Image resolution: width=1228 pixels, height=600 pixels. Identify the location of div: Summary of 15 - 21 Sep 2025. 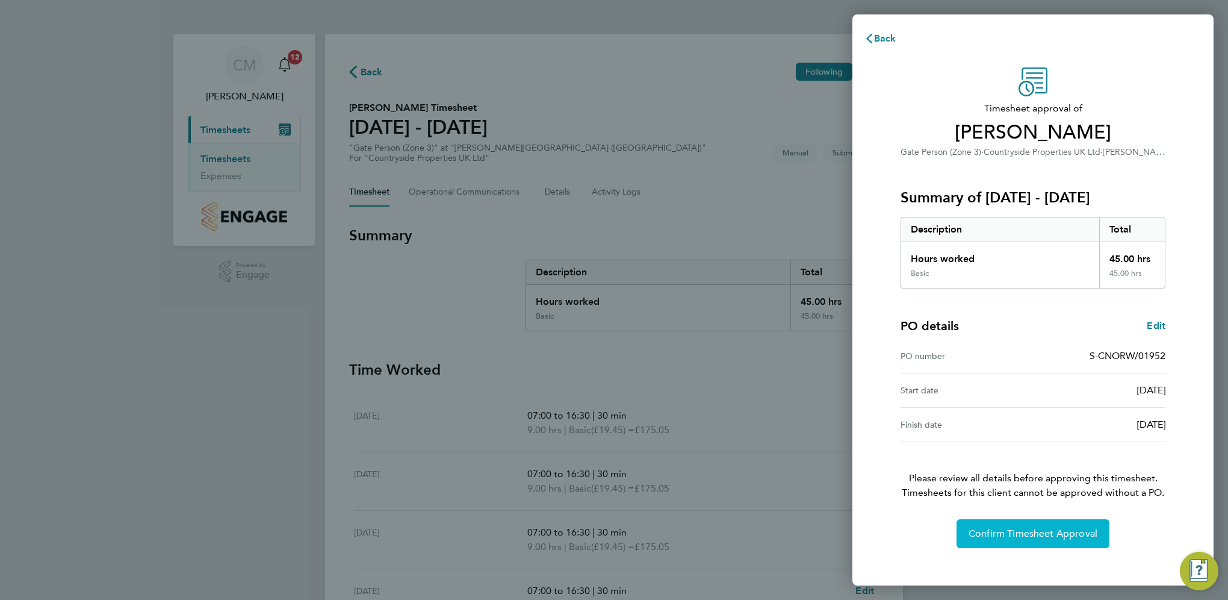
(1033, 252).